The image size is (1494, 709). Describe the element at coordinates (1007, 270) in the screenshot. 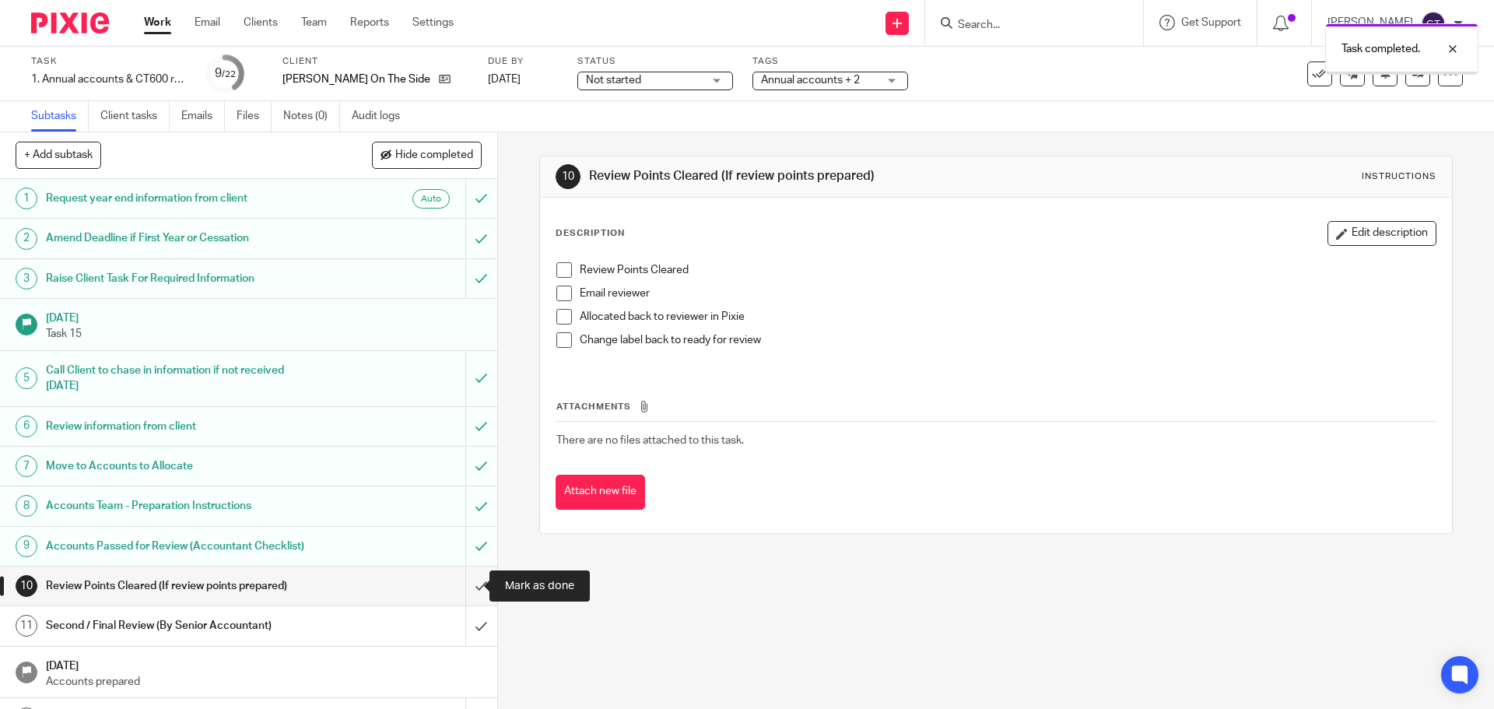

I see `p: Review Points Cleared` at that location.